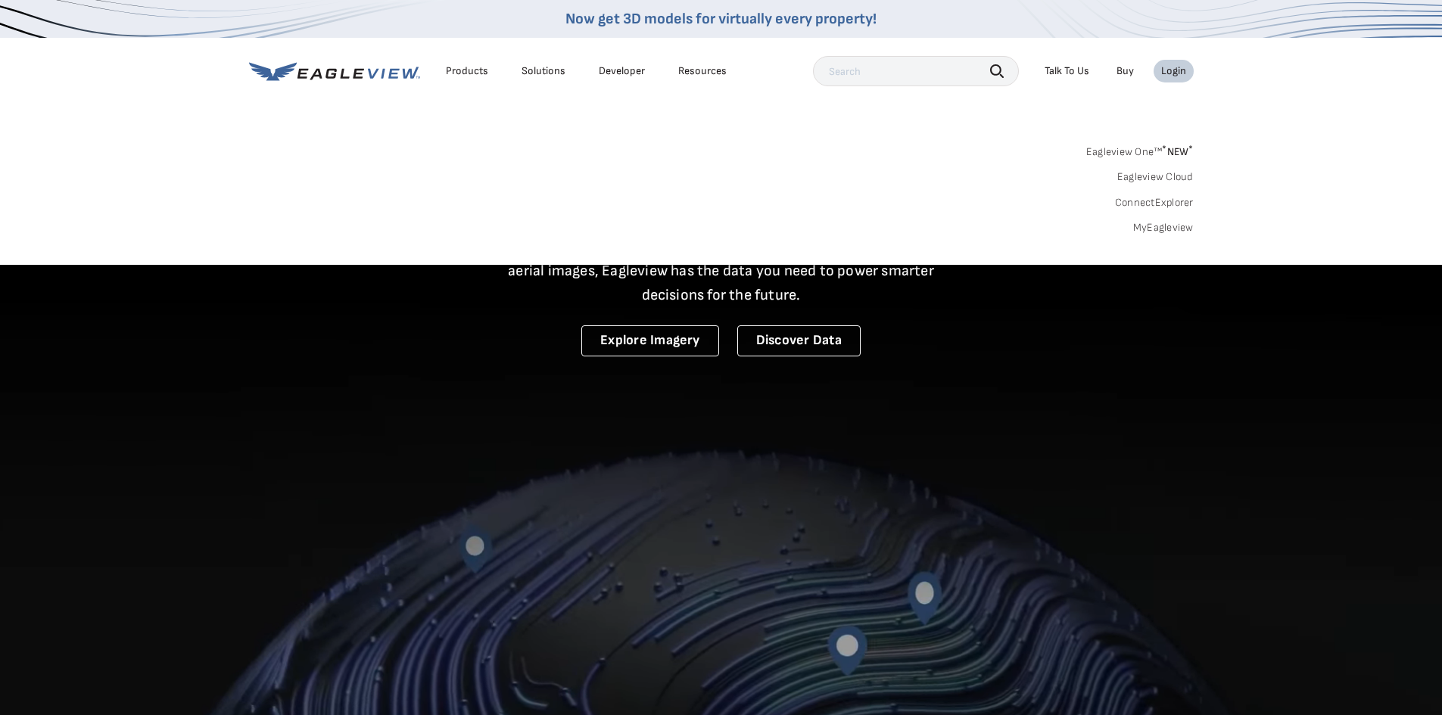 The width and height of the screenshot is (1442, 715). I want to click on p: A new era starts here. Built on more than 3.5 billion high-resolution aerial images, Eagleview ha..., so click(721, 271).